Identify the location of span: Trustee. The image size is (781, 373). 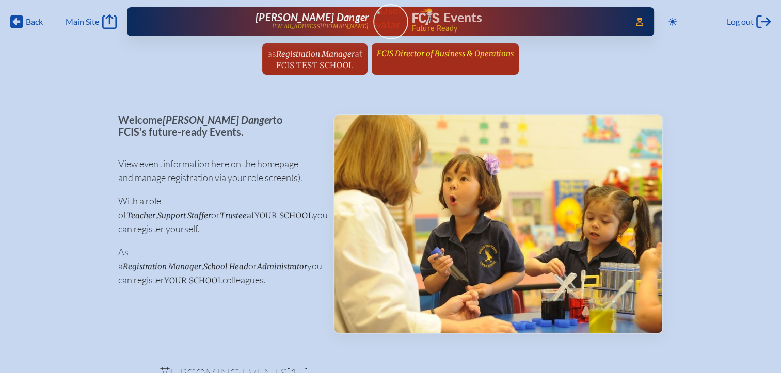
(233, 215).